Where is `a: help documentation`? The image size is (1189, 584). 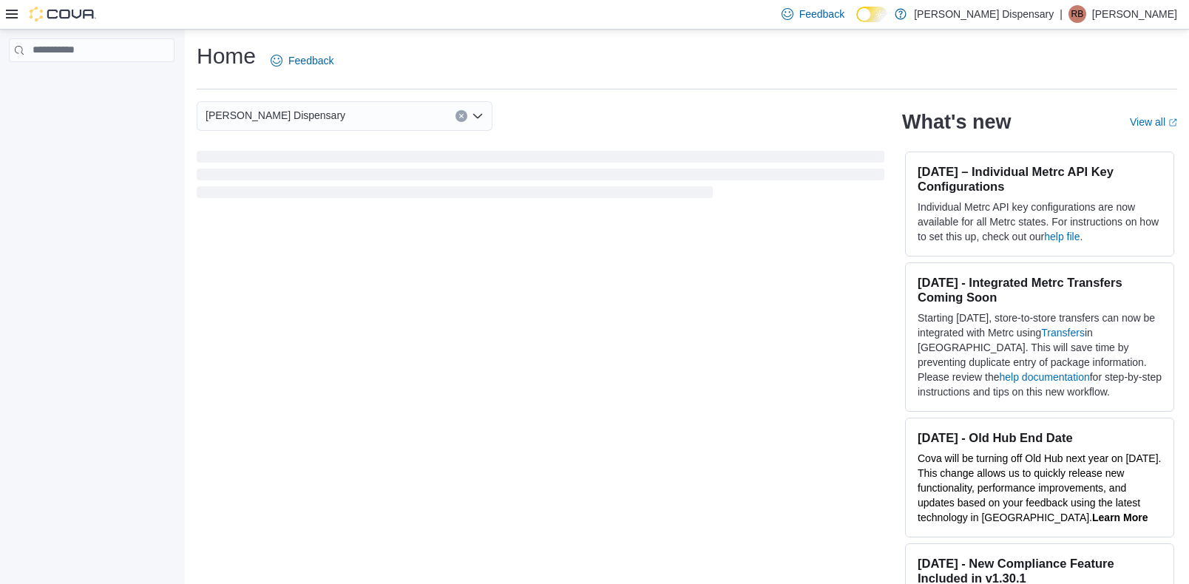 a: help documentation is located at coordinates (1045, 377).